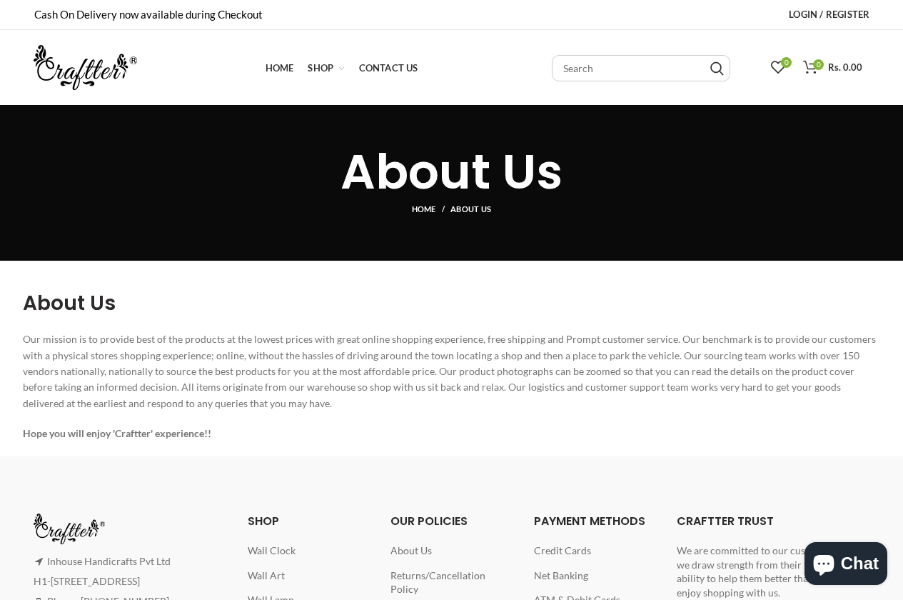 Image resolution: width=903 pixels, height=600 pixels. I want to click on strong: Hope you will enjoy 'Craftter' experience!!, so click(117, 433).